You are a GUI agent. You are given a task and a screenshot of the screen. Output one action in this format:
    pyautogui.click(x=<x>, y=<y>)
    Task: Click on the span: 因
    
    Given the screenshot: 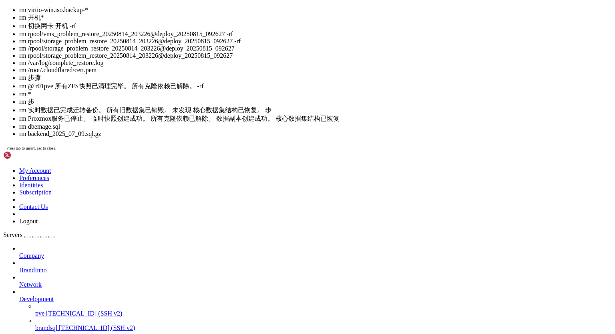 What is the action you would take?
    pyautogui.click(x=90, y=20)
    